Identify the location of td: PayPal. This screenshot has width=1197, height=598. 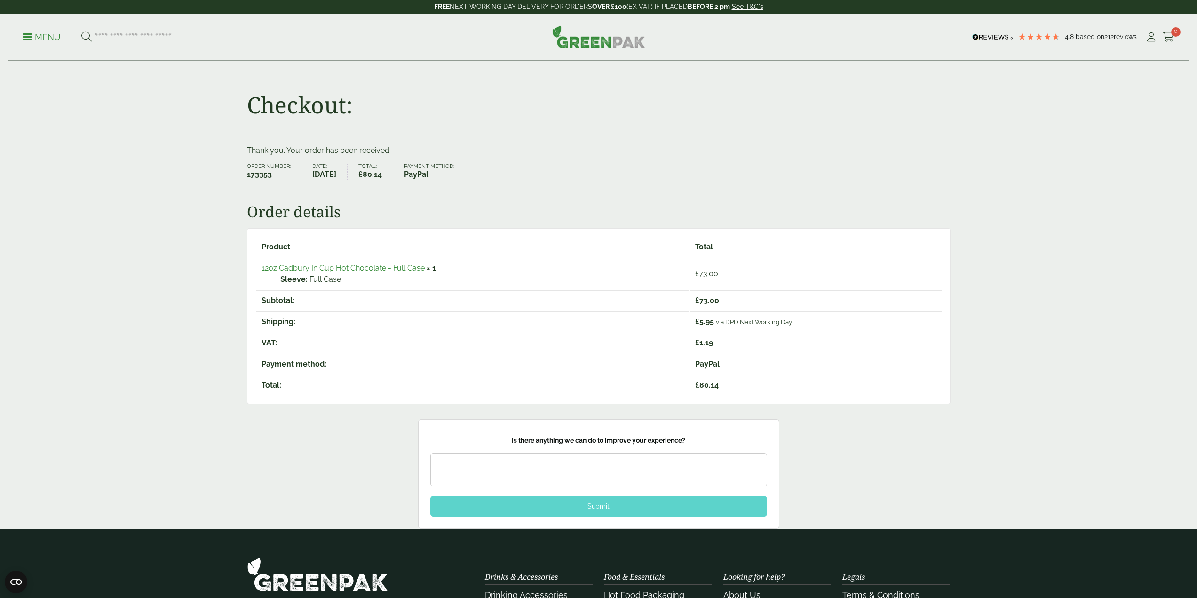
(816, 364).